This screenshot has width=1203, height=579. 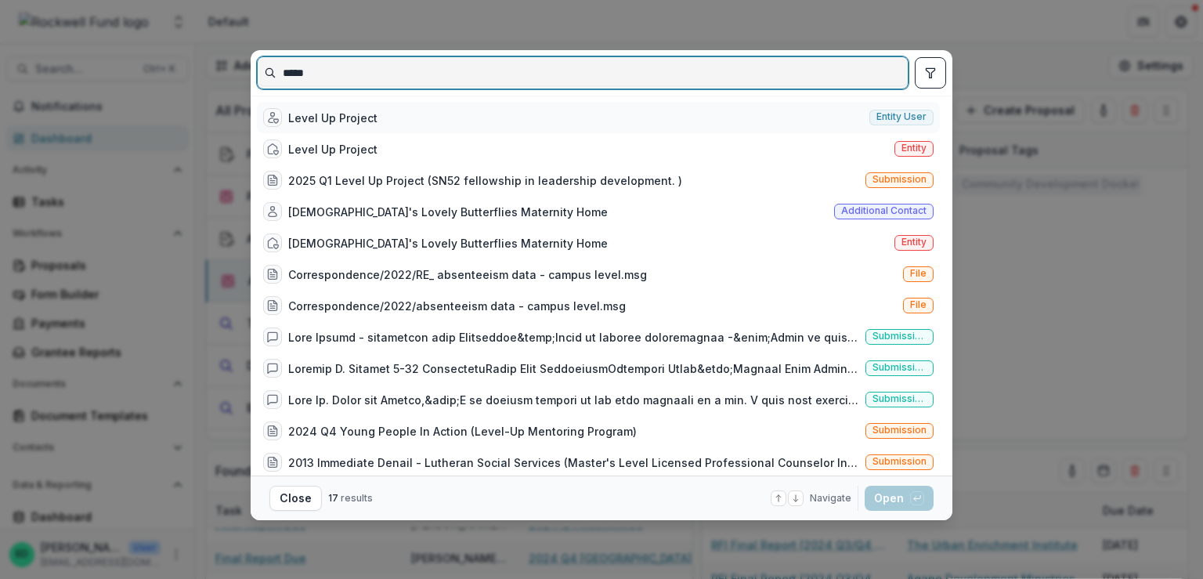 What do you see at coordinates (573, 462) in the screenshot?
I see `div: 2013 Immediate Denail - Lutheran Social Services (Master's Level Licensed Professional Counselor ...` at bounding box center [573, 462].